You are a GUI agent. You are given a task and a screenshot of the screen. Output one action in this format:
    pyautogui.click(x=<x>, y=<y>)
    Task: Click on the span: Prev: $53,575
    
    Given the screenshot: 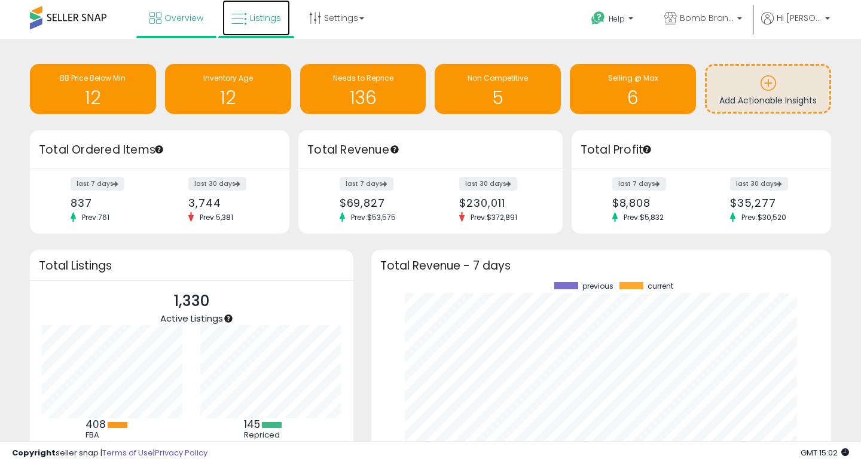 What is the action you would take?
    pyautogui.click(x=373, y=217)
    